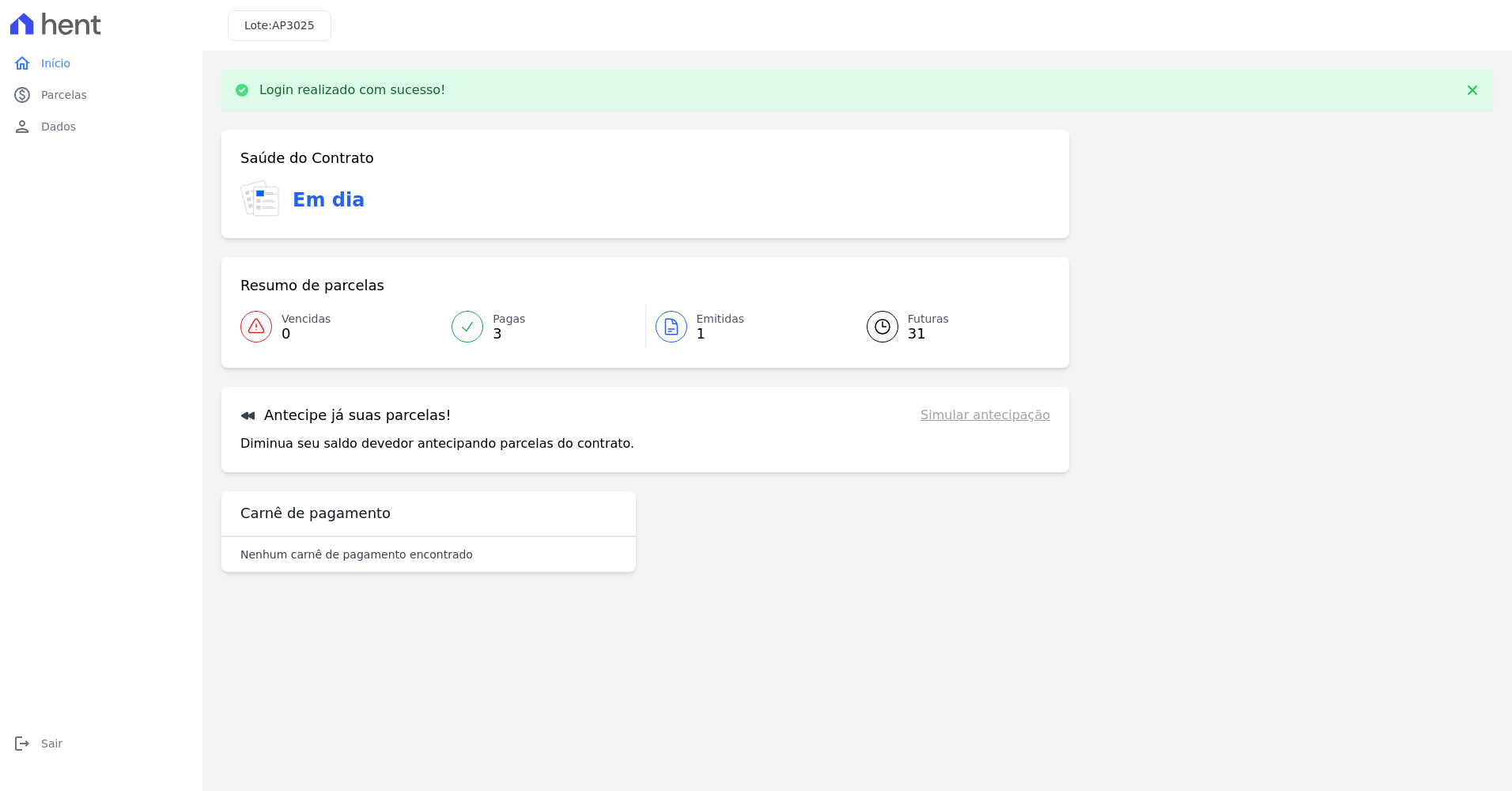  Describe the element at coordinates (986, 415) in the screenshot. I see `a: Simular antecipação` at that location.